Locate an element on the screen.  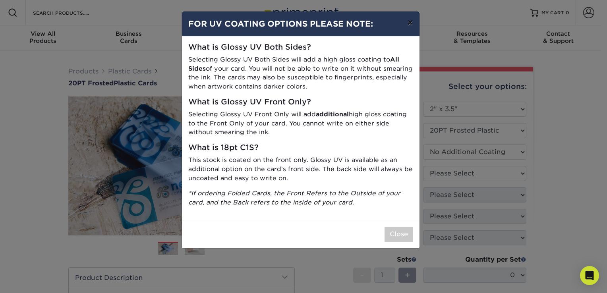
i: *If ordering Folded Cards, the Front Refers to the Outside of your card, and the Back refers to t... is located at coordinates (294, 198).